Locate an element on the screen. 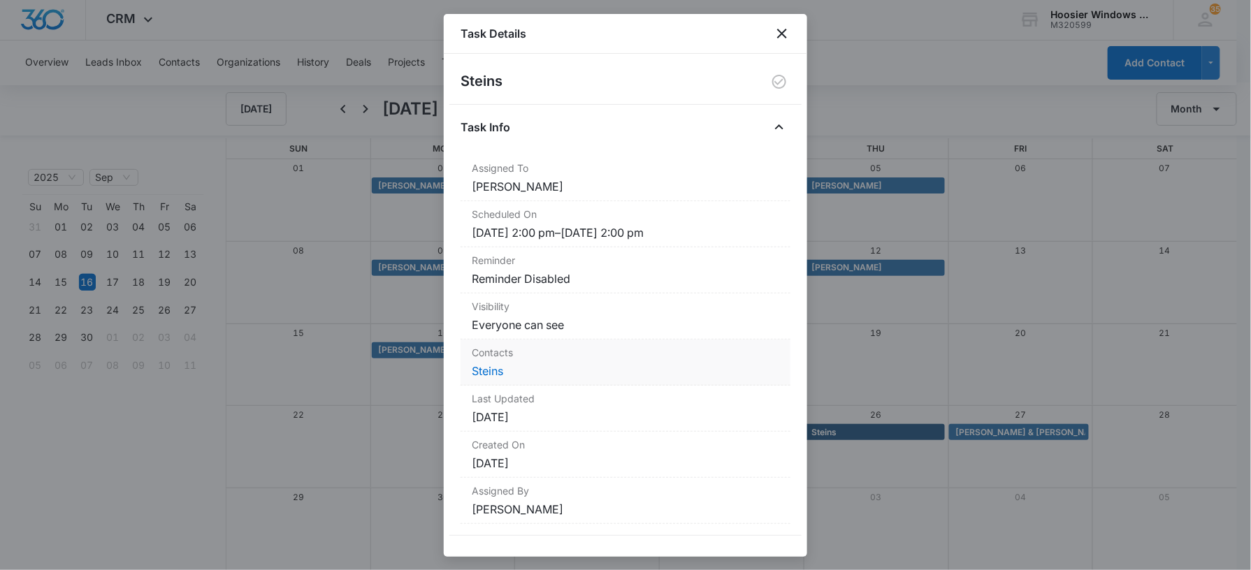 This screenshot has height=570, width=1251. dt: Last Updated is located at coordinates (626, 398).